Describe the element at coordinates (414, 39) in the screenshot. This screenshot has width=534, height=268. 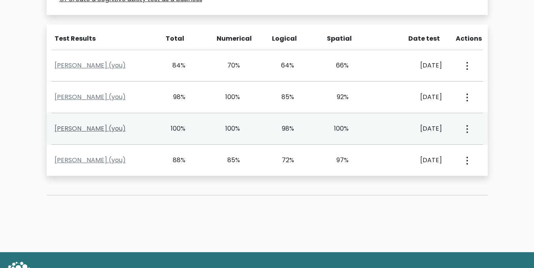
I see `div: Date test` at that location.